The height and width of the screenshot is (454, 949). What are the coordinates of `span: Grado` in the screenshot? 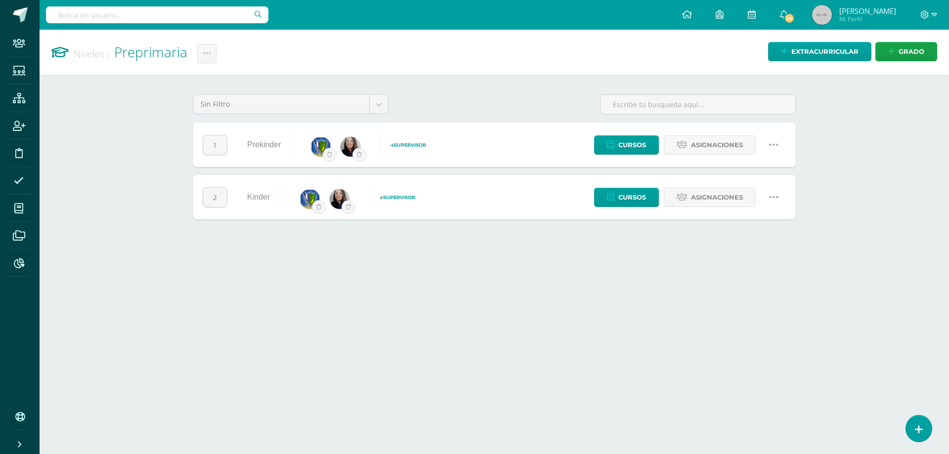 It's located at (911, 51).